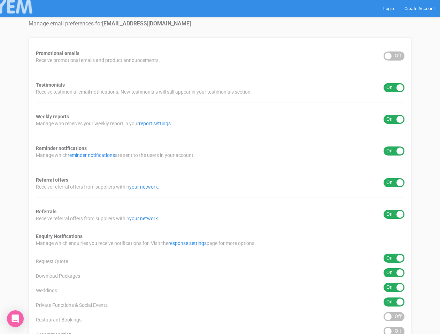 This screenshot has width=440, height=334. I want to click on strong: Testimonials, so click(50, 85).